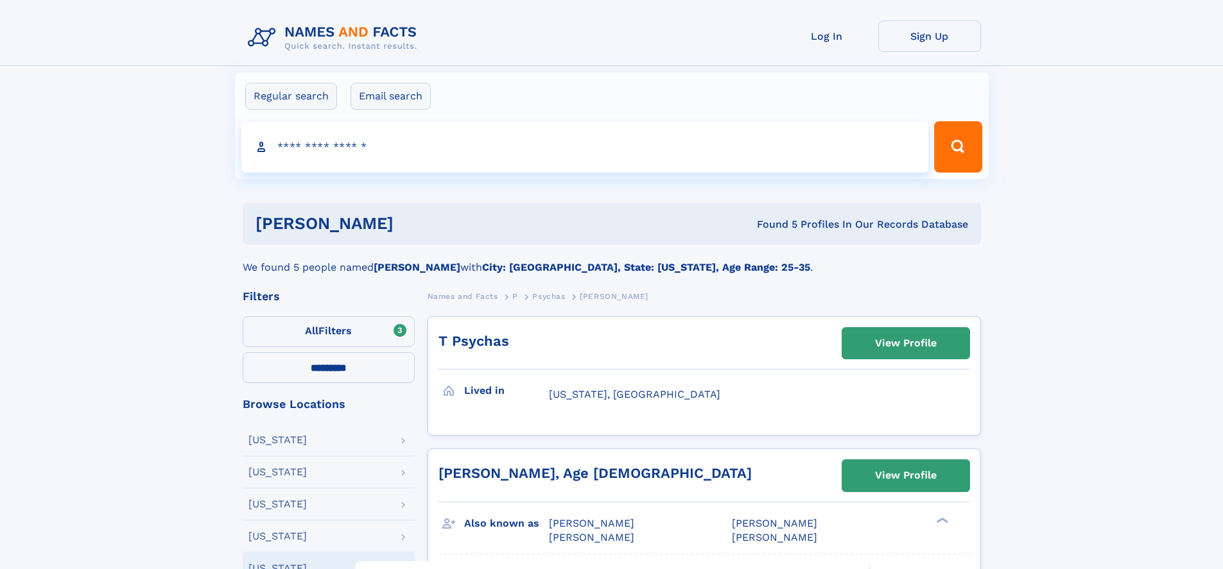 Image resolution: width=1223 pixels, height=569 pixels. Describe the element at coordinates (329, 332) in the screenshot. I see `label: Filters` at that location.